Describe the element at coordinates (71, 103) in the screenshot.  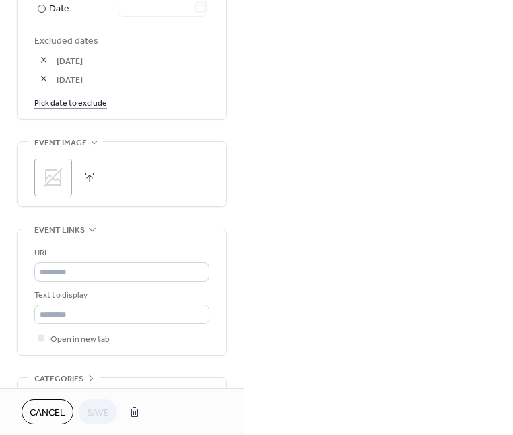
I see `span: Pick date to exclude` at that location.